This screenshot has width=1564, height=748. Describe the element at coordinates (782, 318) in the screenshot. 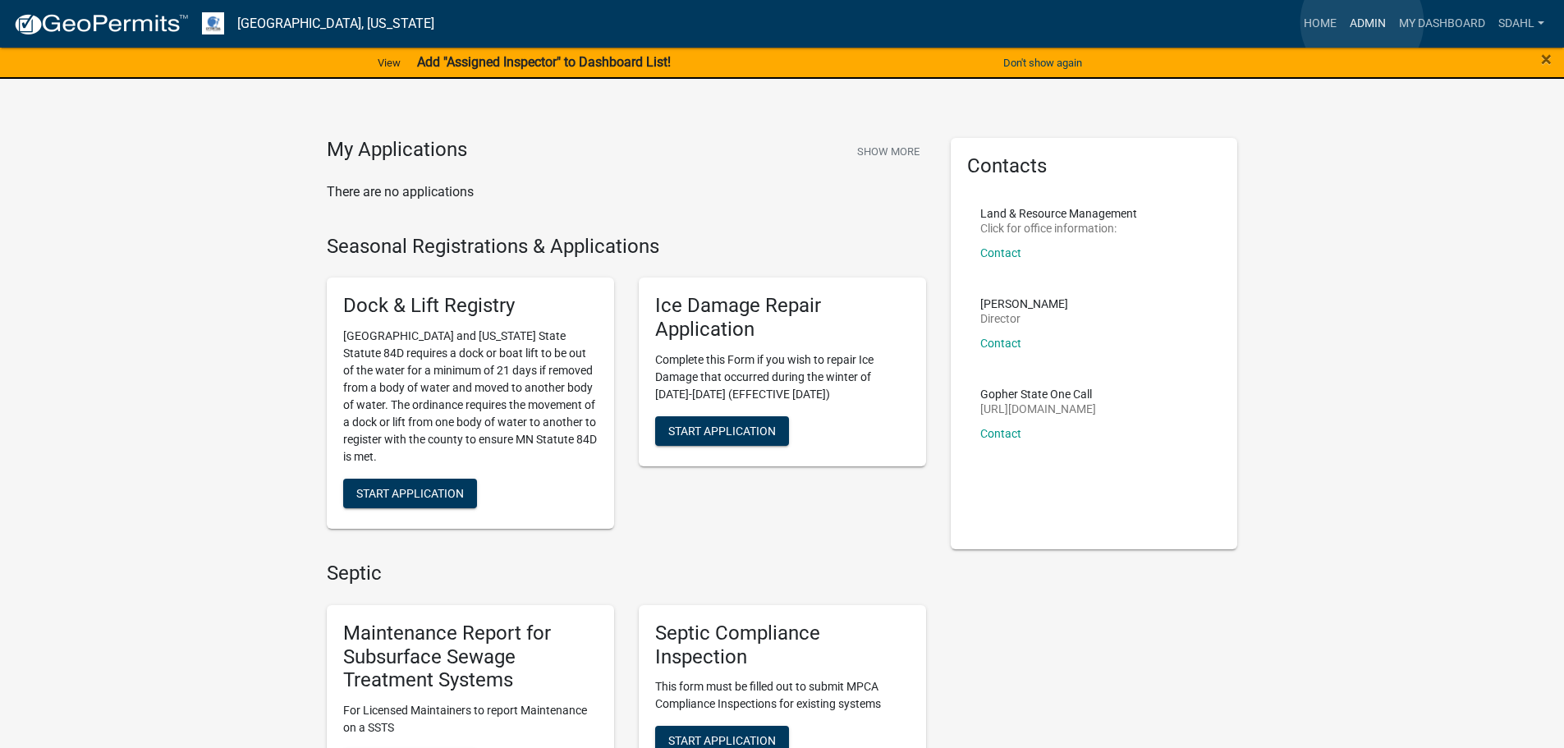

I see `h5: Ice Damage Repair Application` at that location.